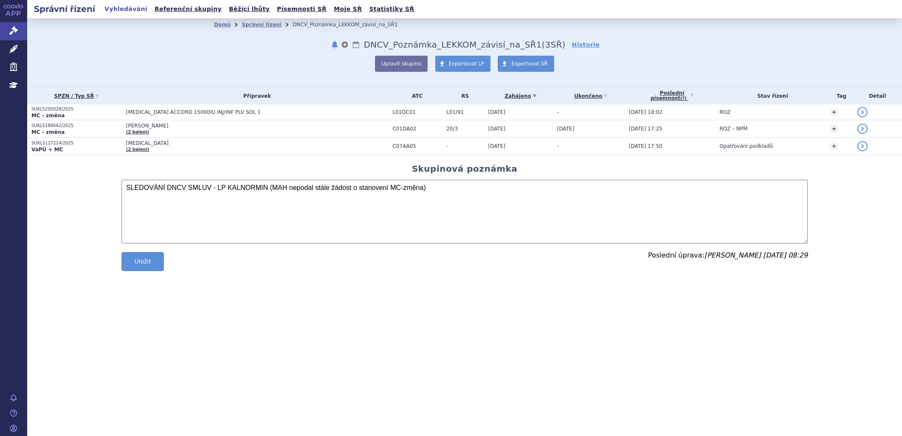 The height and width of the screenshot is (436, 902). I want to click on span: Exportovat LP, so click(467, 64).